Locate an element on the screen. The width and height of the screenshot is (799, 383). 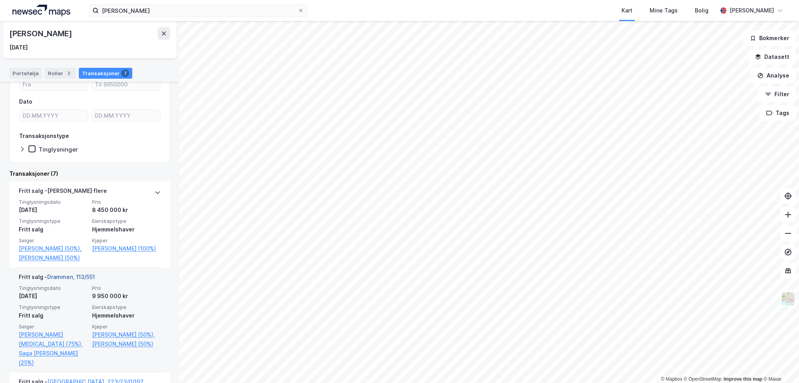
button: Bokmerker is located at coordinates (769, 38).